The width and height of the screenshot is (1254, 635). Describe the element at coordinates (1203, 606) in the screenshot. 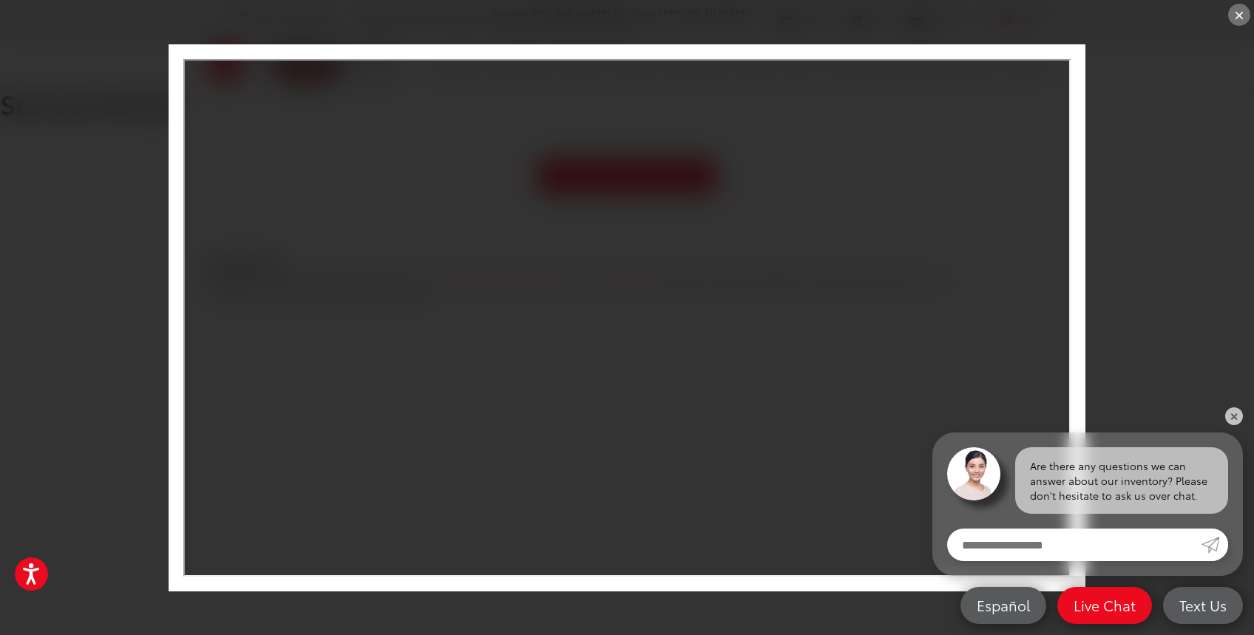

I see `a: Text Us` at that location.